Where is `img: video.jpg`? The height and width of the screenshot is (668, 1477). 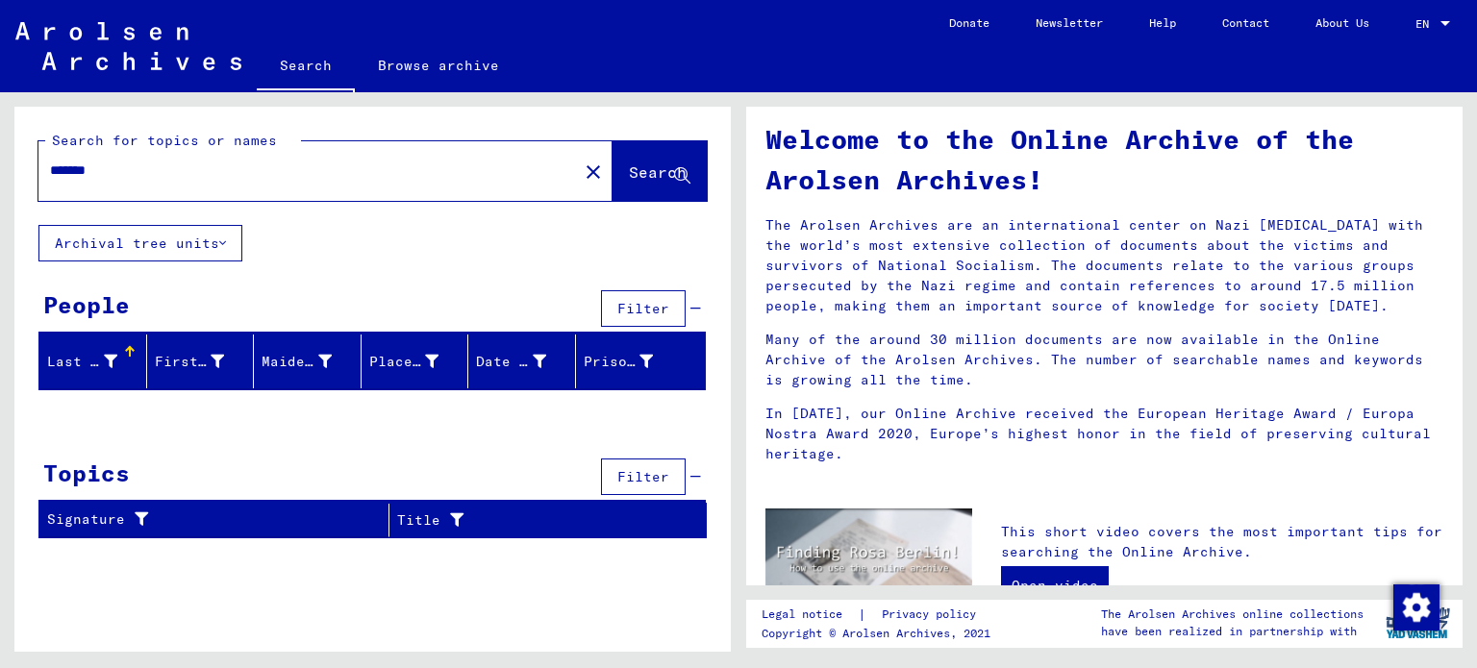 img: video.jpg is located at coordinates (868, 564).